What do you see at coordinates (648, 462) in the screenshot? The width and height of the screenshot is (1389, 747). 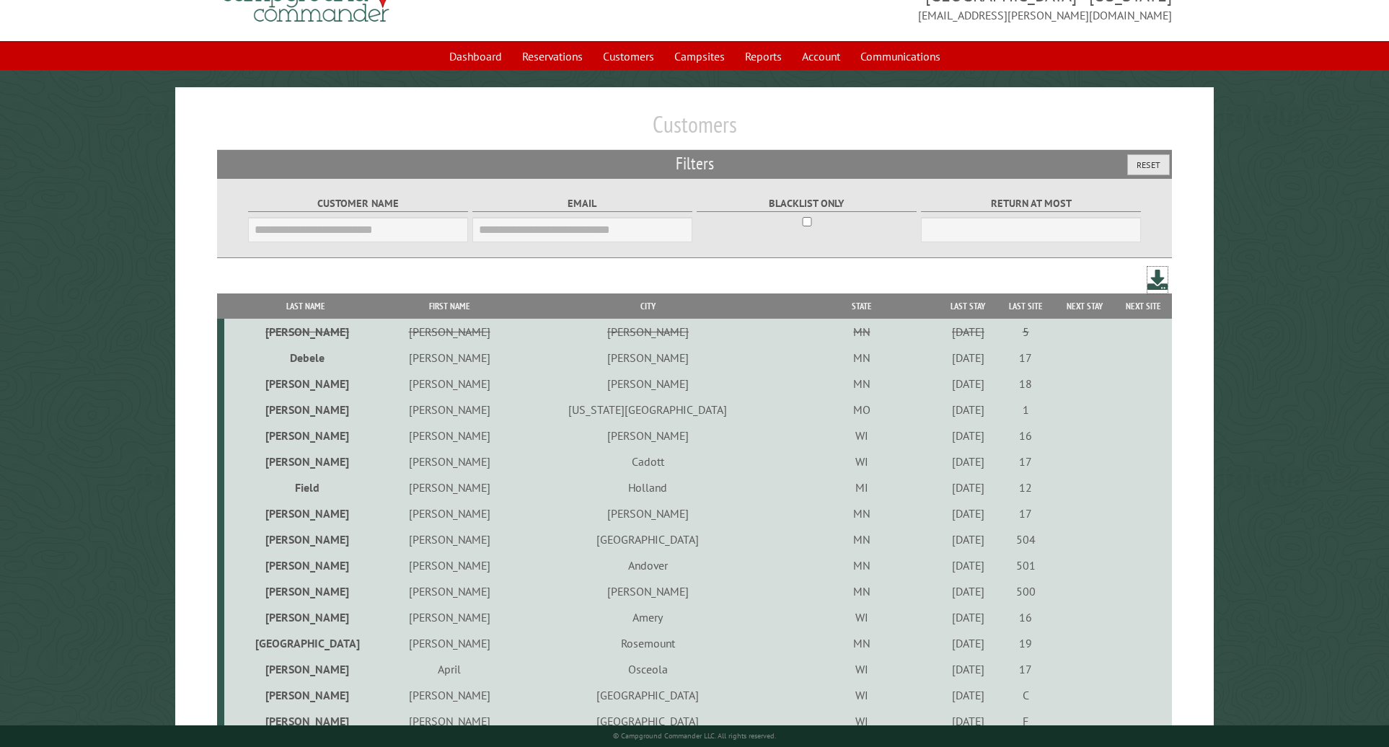 I see `td: Cadott` at bounding box center [648, 462].